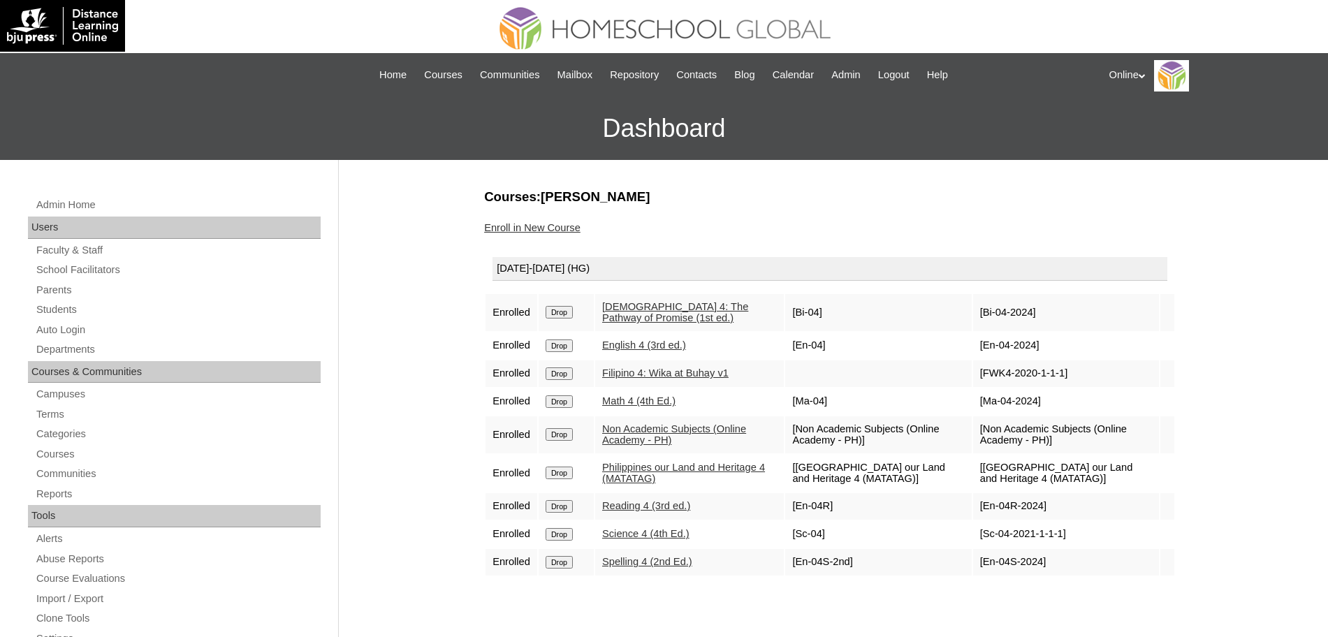 This screenshot has height=637, width=1328. I want to click on td: [Ma-04], so click(878, 402).